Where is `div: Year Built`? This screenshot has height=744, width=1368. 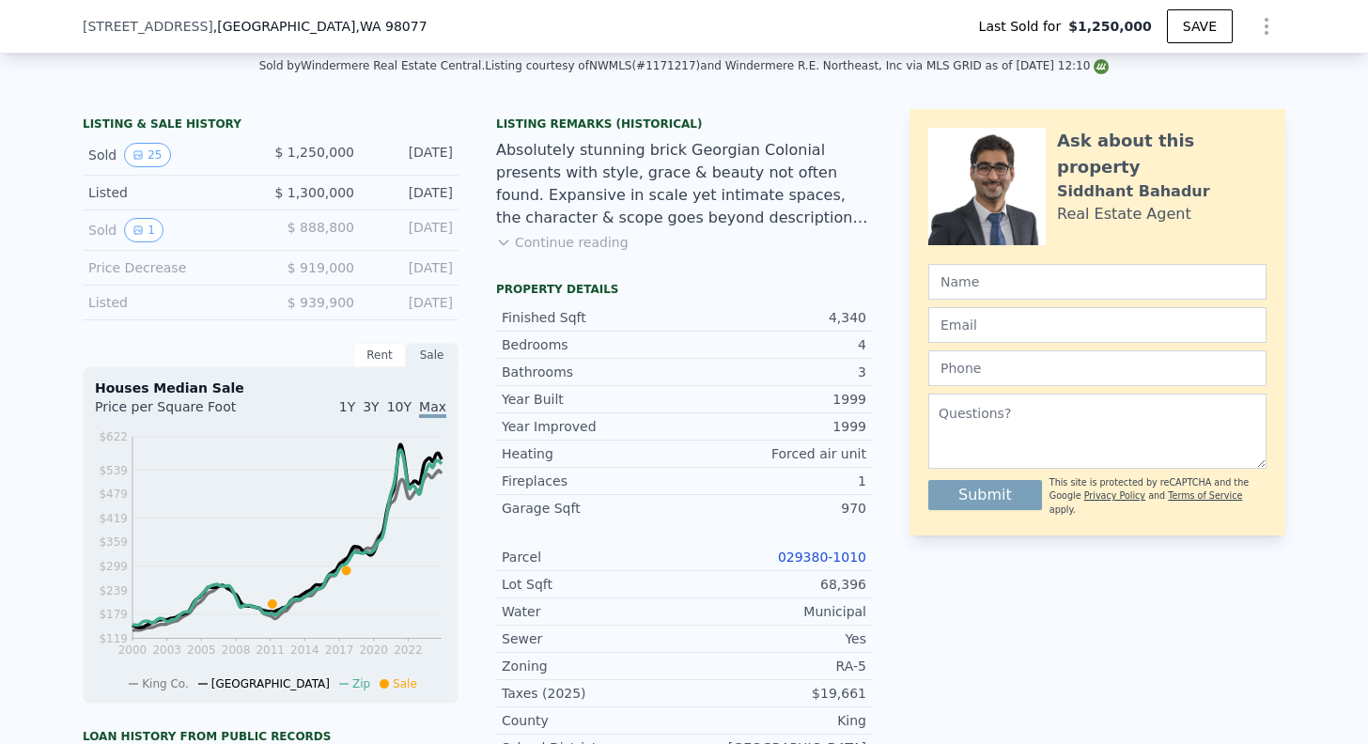
div: Year Built is located at coordinates (593, 399).